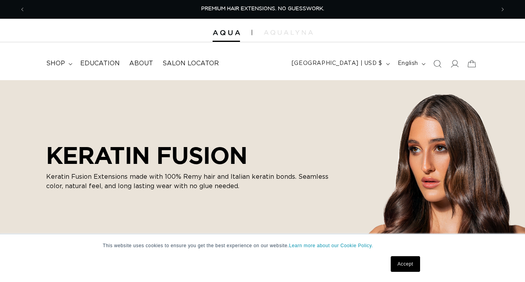 Image resolution: width=525 pixels, height=282 pixels. Describe the element at coordinates (411, 64) in the screenshot. I see `button: English` at that location.